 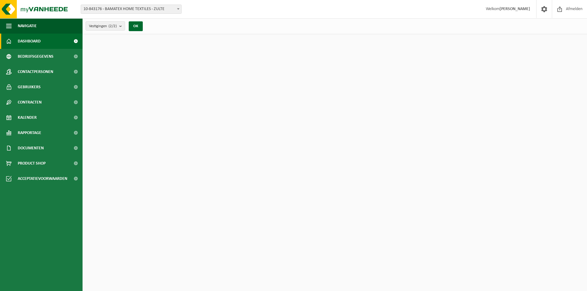 I want to click on count: (2/2), so click(x=113, y=26).